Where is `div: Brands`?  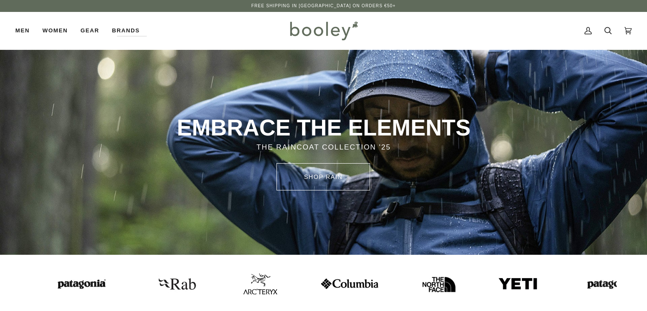
div: Brands is located at coordinates (125, 31).